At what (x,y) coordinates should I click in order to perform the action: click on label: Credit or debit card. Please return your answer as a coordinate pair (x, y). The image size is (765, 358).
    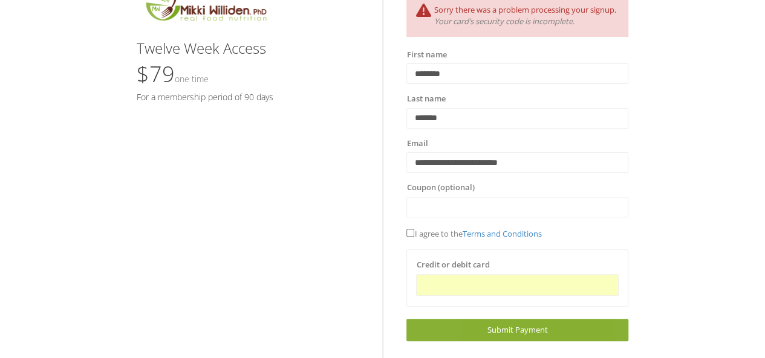
    Looking at the image, I should click on (452, 265).